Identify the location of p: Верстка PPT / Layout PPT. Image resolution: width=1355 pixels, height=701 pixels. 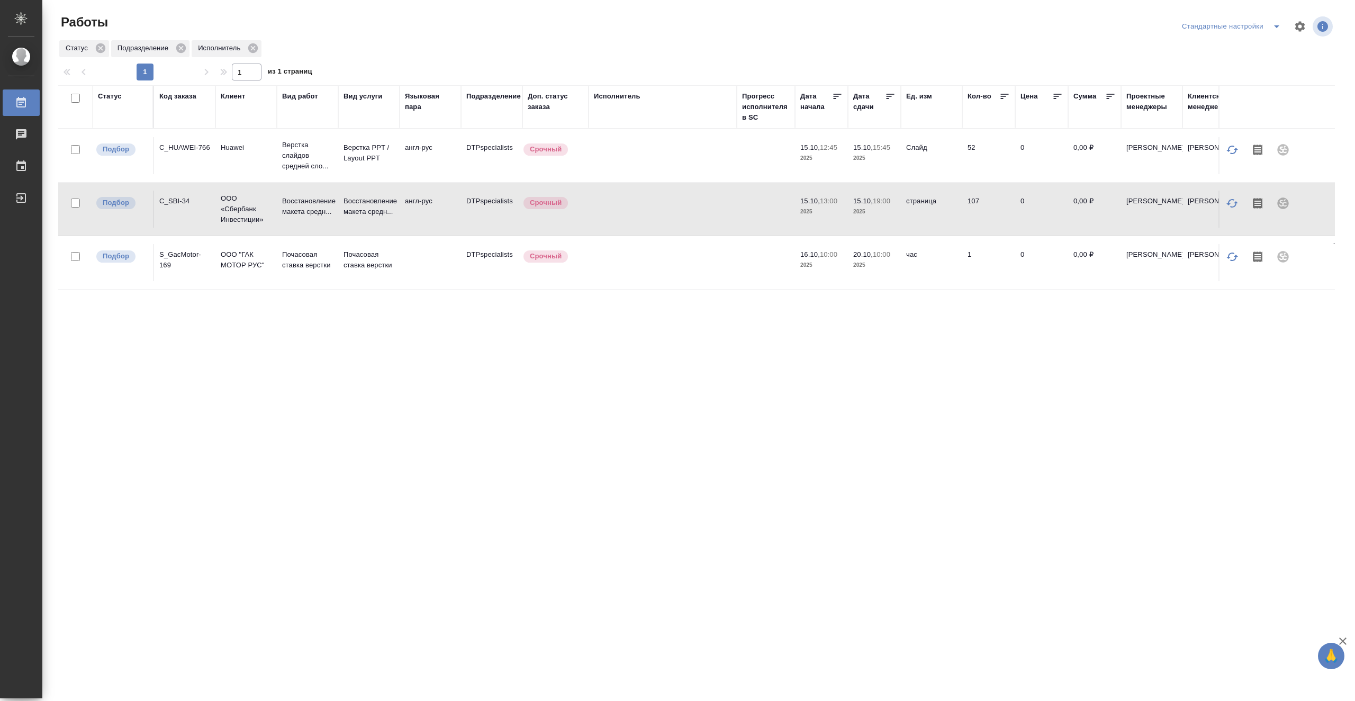
(369, 153).